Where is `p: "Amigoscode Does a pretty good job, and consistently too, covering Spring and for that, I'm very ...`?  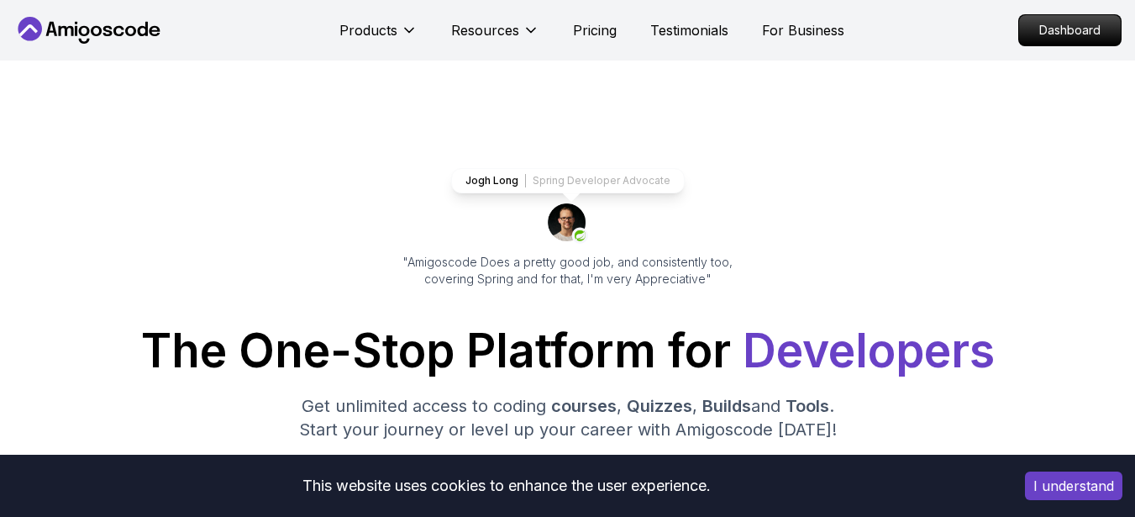
p: "Amigoscode Does a pretty good job, and consistently too, covering Spring and for that, I'm very ... is located at coordinates (568, 270).